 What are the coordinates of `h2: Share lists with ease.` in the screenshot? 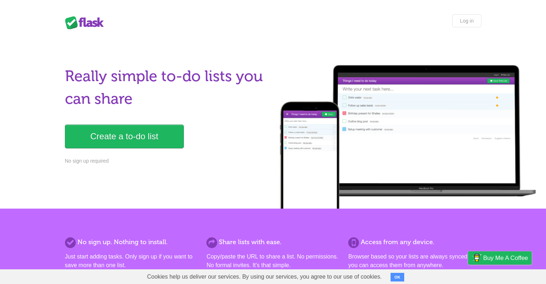 It's located at (273, 242).